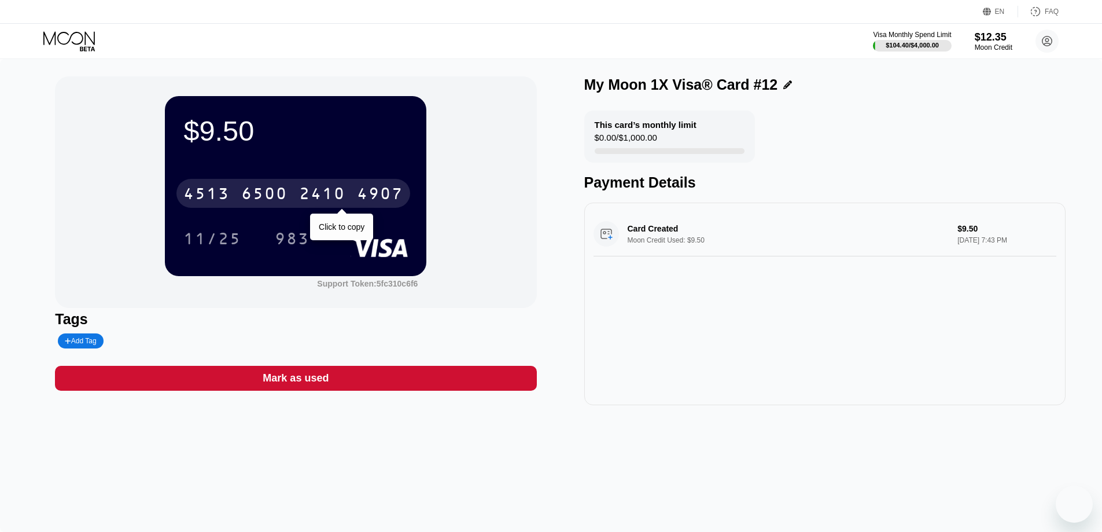 The width and height of the screenshot is (1102, 532). What do you see at coordinates (1000, 12) in the screenshot?
I see `div: EN` at bounding box center [1000, 12].